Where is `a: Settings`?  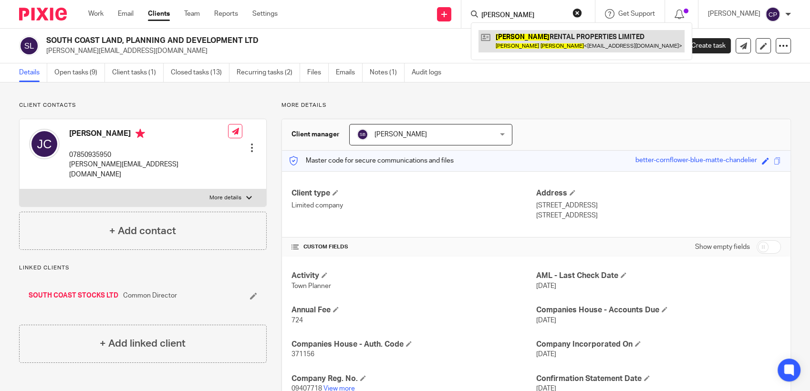
a: Settings is located at coordinates (265, 14).